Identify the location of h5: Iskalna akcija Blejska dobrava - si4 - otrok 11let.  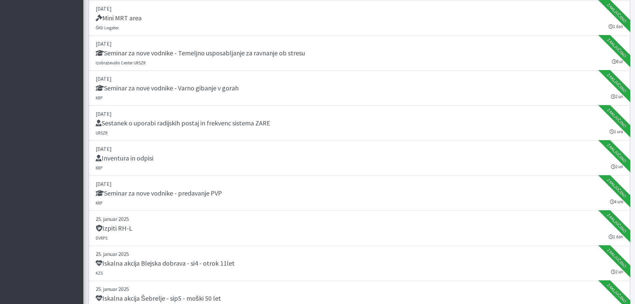
(165, 263).